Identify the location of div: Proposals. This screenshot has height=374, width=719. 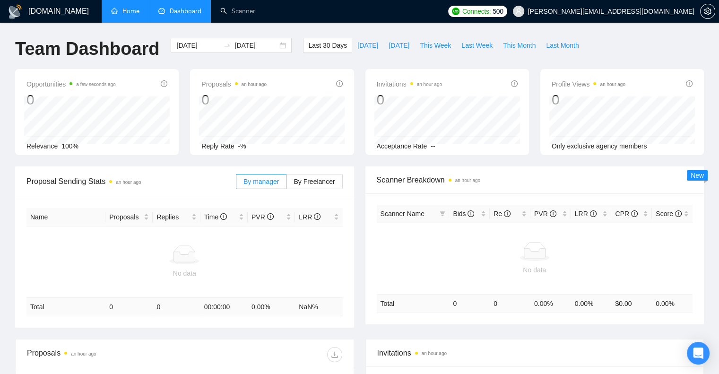
(105, 355).